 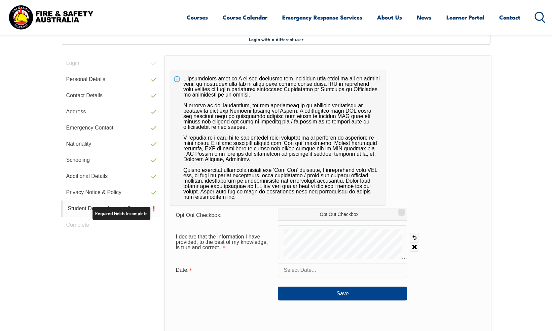 What do you see at coordinates (199, 215) in the screenshot?
I see `span: Opt Out Checkbox:` at bounding box center [199, 215].